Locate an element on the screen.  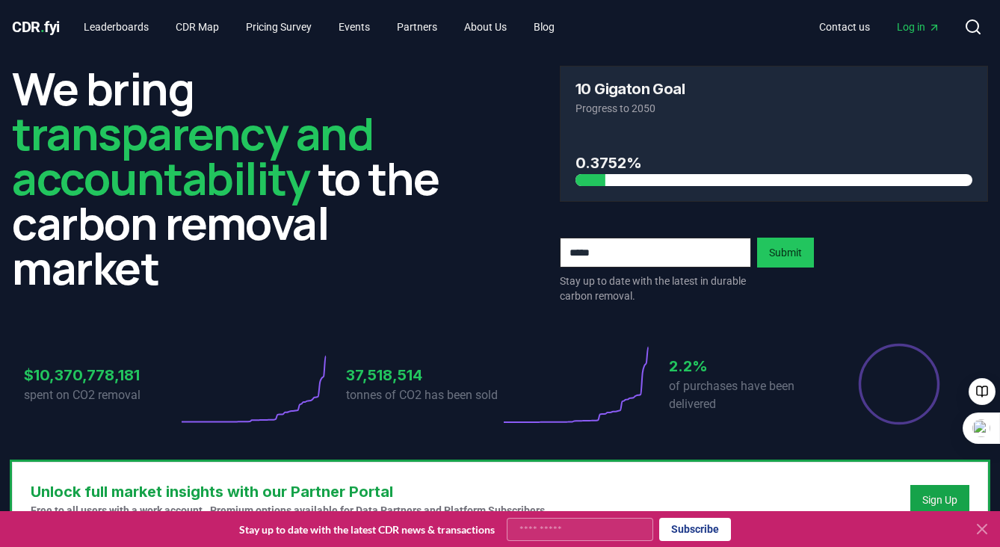
a: CDR Map is located at coordinates (197, 27).